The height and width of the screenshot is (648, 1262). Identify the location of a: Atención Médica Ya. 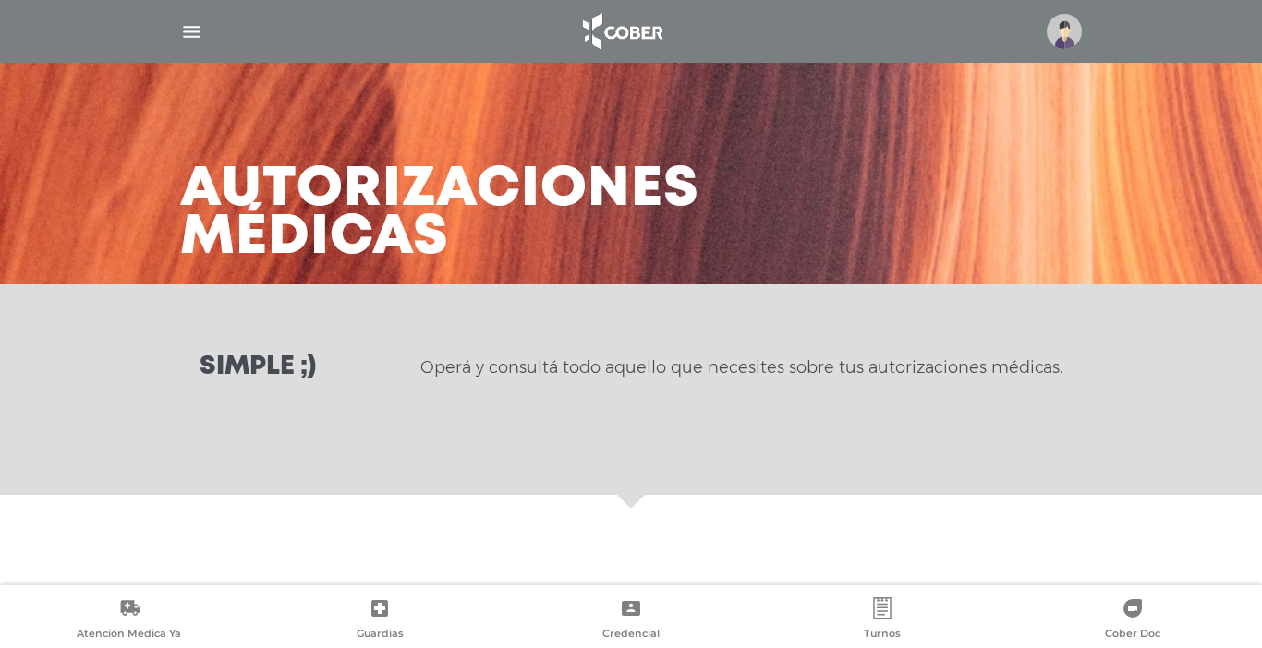
(129, 621).